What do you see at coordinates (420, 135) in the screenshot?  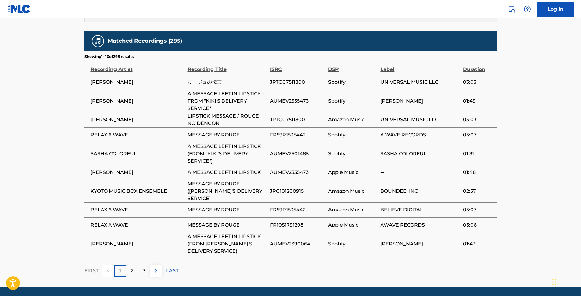 I see `span: Α WAVE RECORDS` at bounding box center [420, 135].